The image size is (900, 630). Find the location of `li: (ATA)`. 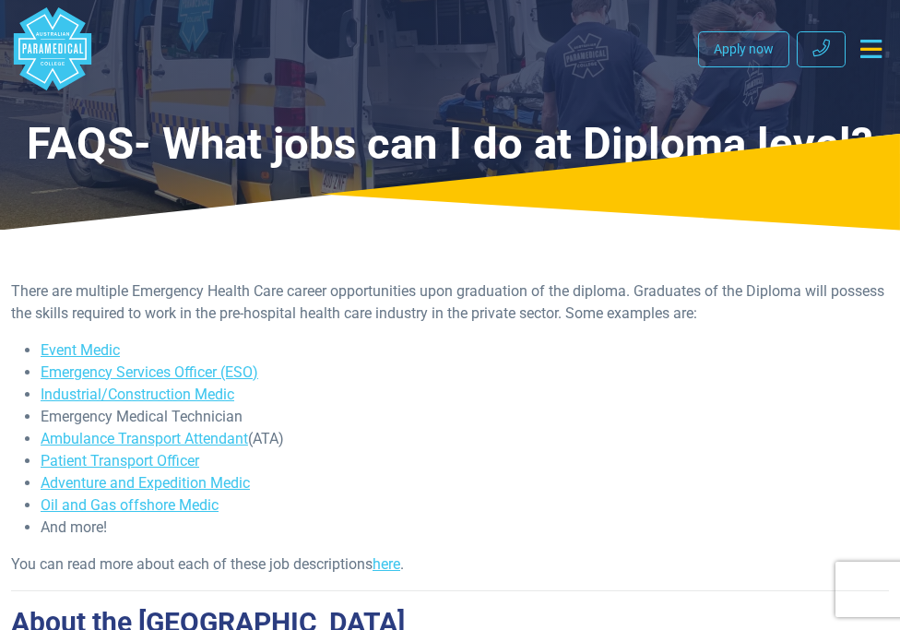

li: (ATA) is located at coordinates (465, 439).